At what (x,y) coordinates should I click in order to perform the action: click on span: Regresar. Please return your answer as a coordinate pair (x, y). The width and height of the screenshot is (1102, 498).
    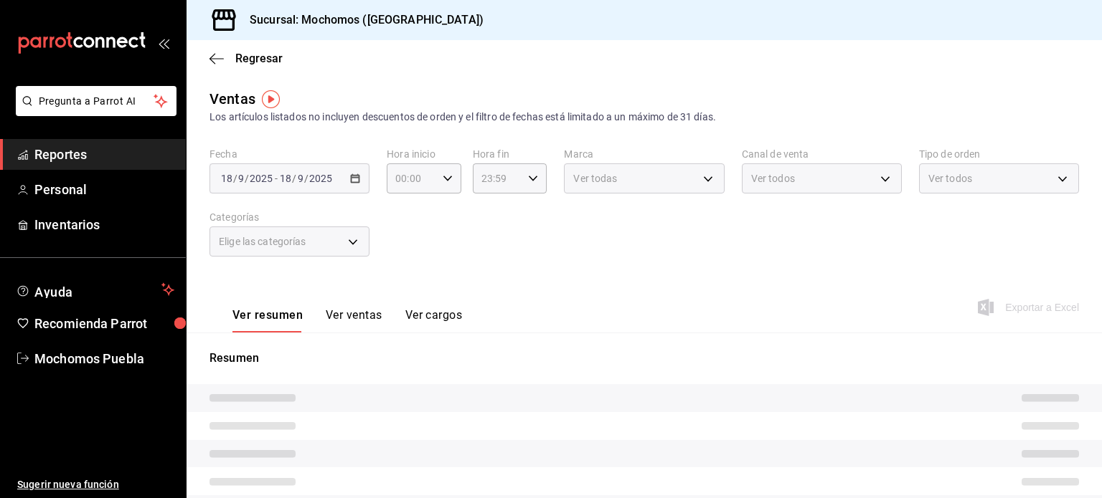
    Looking at the image, I should click on (259, 58).